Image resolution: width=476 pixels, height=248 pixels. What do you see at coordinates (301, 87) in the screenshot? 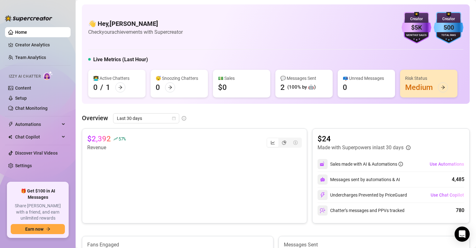
I see `div: (100% by 🤖)` at bounding box center [301, 87].